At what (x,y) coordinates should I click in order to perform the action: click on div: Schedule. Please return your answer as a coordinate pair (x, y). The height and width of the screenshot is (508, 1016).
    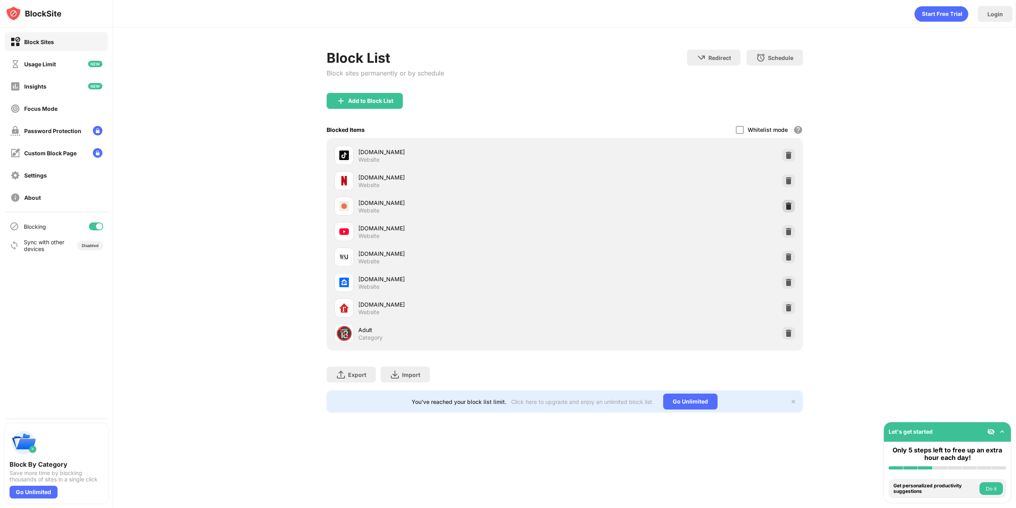
    Looking at the image, I should click on (781, 58).